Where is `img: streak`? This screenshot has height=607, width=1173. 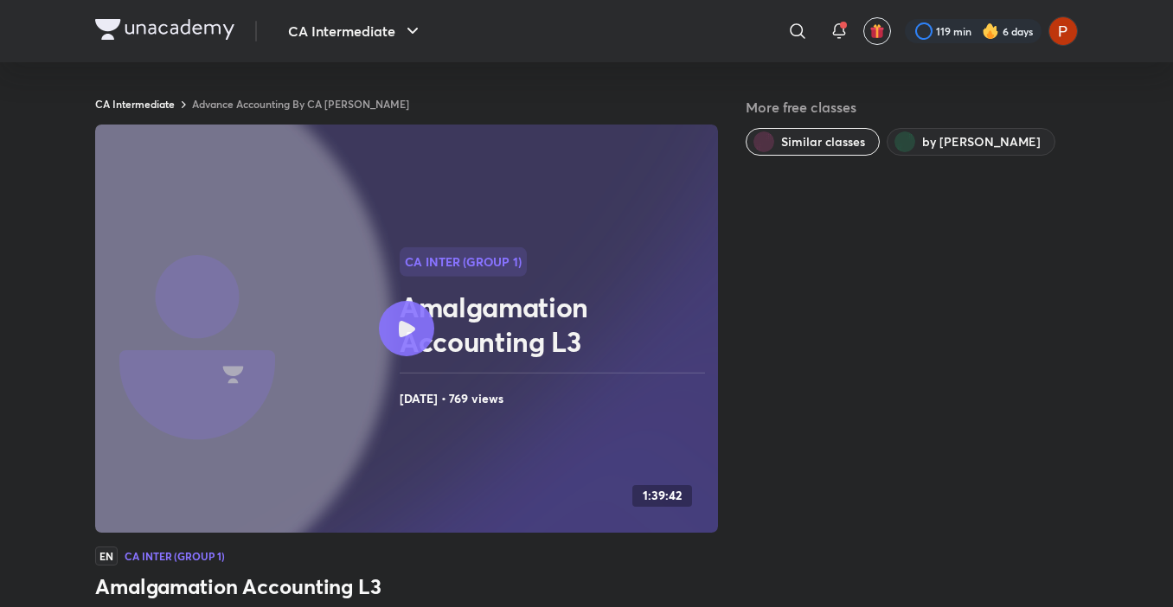 img: streak is located at coordinates (990, 31).